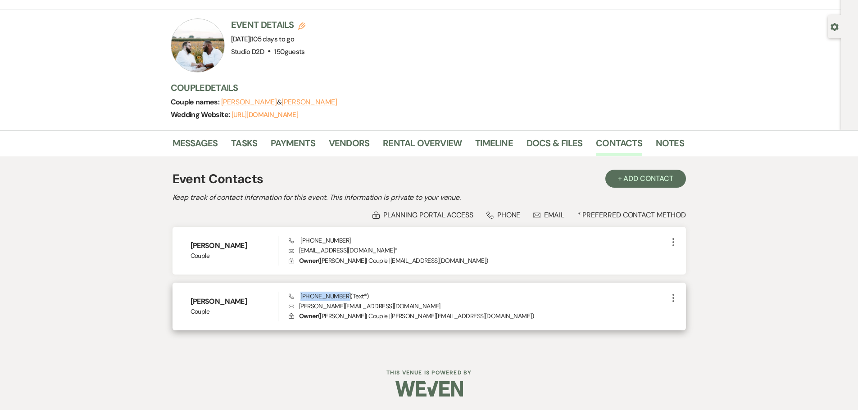 The width and height of the screenshot is (858, 410). I want to click on h3: Event Details, so click(268, 25).